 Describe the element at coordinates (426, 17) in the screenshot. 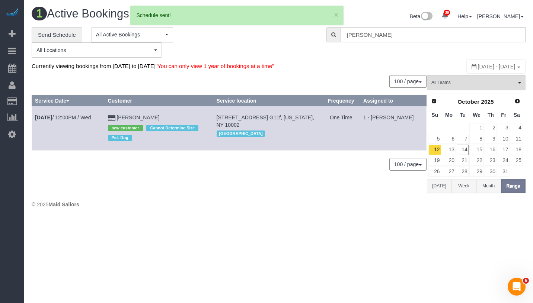

I see `img: New interface` at that location.